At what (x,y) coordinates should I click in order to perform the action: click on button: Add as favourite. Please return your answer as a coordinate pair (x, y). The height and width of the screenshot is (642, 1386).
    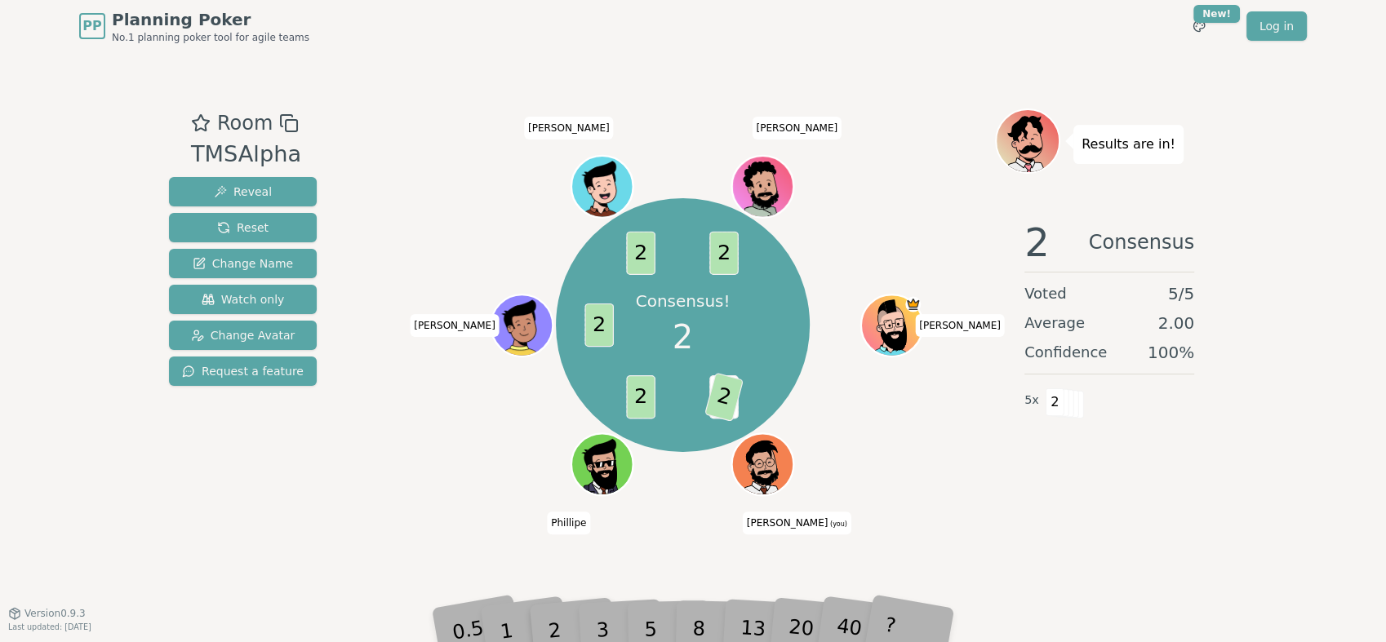
    Looking at the image, I should click on (201, 123).